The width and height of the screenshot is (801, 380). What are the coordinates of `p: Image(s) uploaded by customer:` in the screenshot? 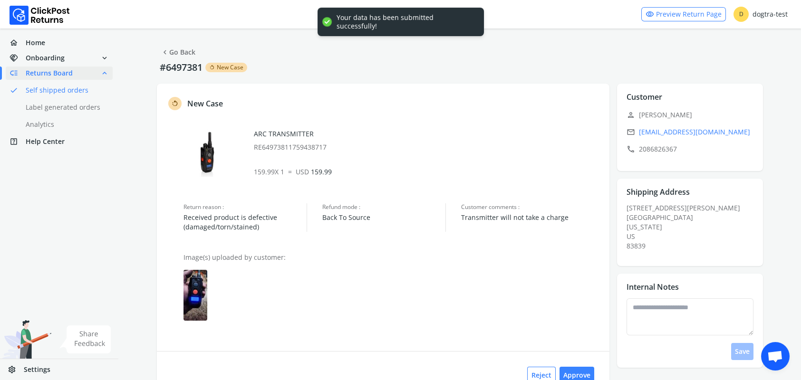 It's located at (392, 258).